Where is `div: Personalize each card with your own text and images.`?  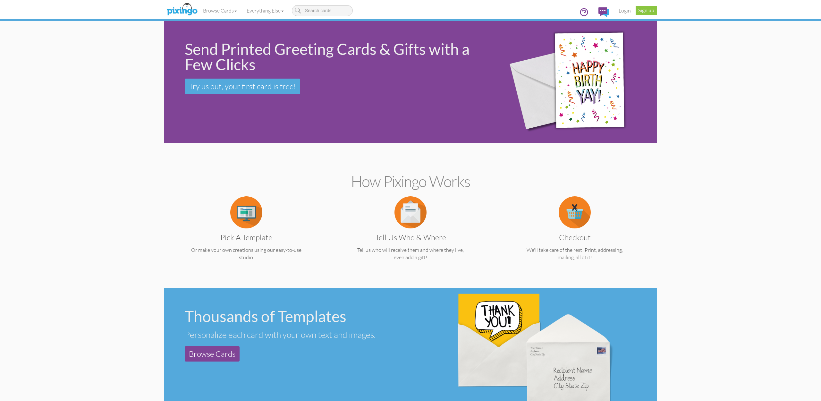 div: Personalize each card with your own text and images. is located at coordinates (295, 334).